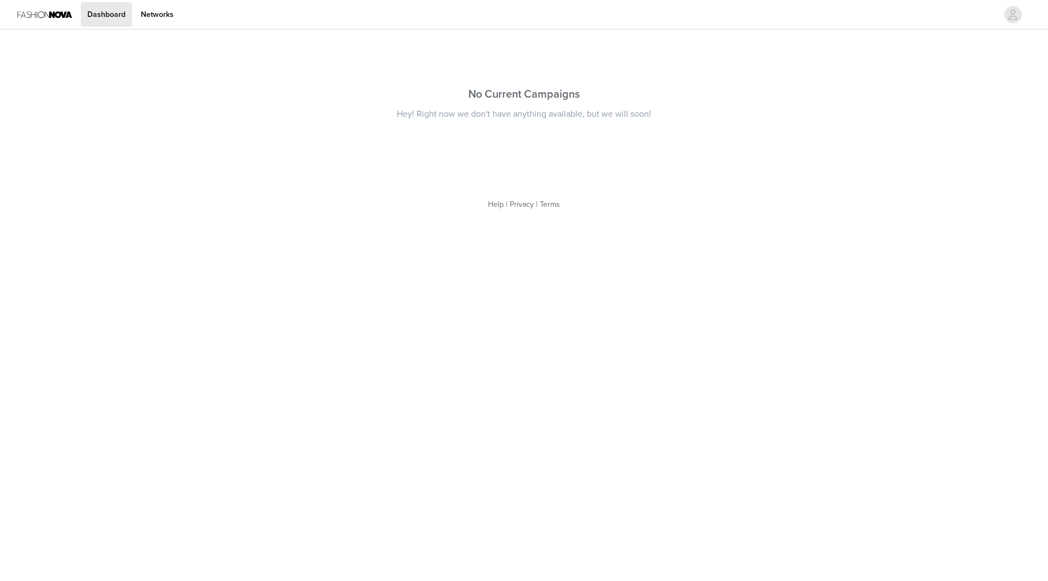 The width and height of the screenshot is (1048, 581). I want to click on a: Help, so click(496, 204).